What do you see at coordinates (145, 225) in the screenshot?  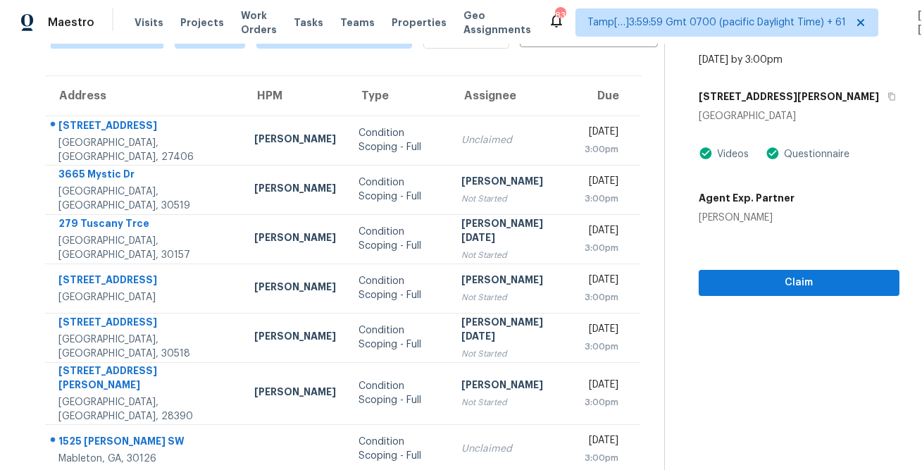 I see `div: 279 Tuscany Trce` at bounding box center [145, 225].